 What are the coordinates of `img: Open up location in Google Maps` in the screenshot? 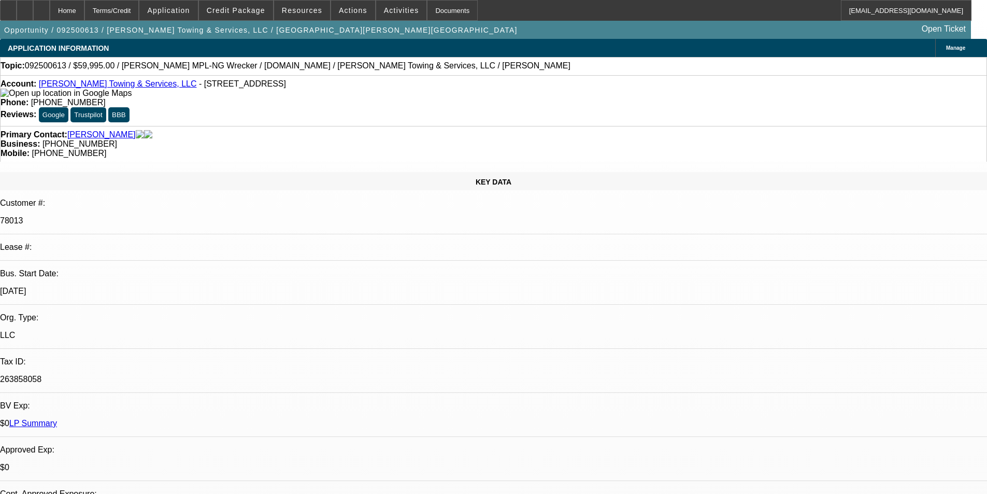 It's located at (66, 93).